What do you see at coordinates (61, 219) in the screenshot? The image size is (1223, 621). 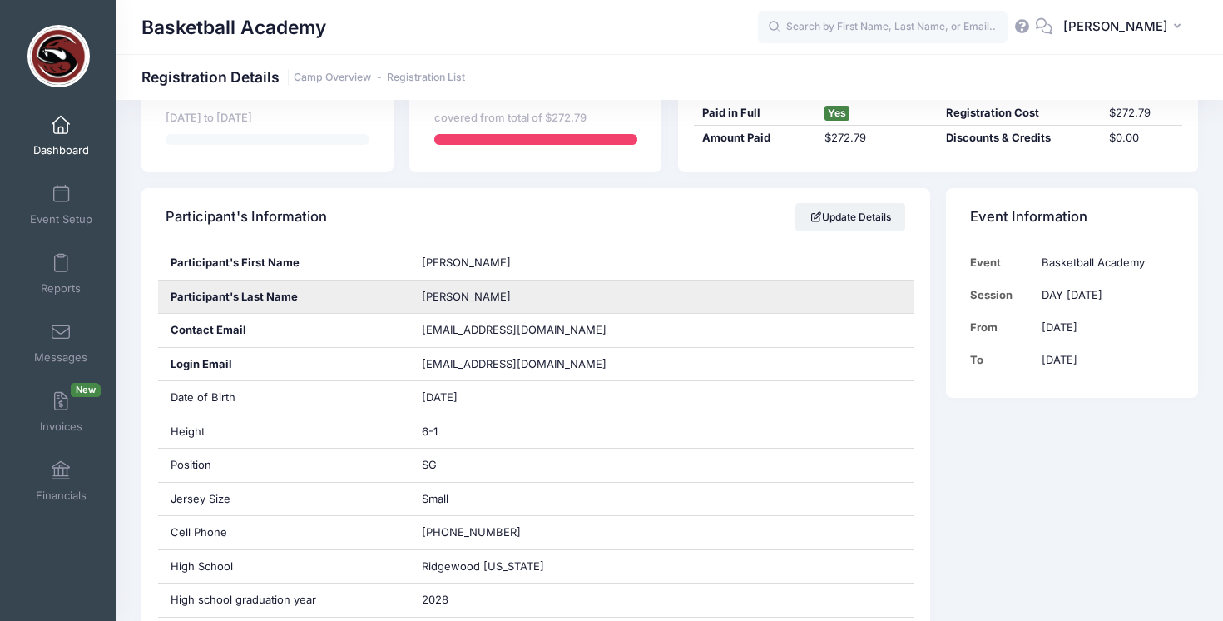 I see `span: Event Setup` at bounding box center [61, 219].